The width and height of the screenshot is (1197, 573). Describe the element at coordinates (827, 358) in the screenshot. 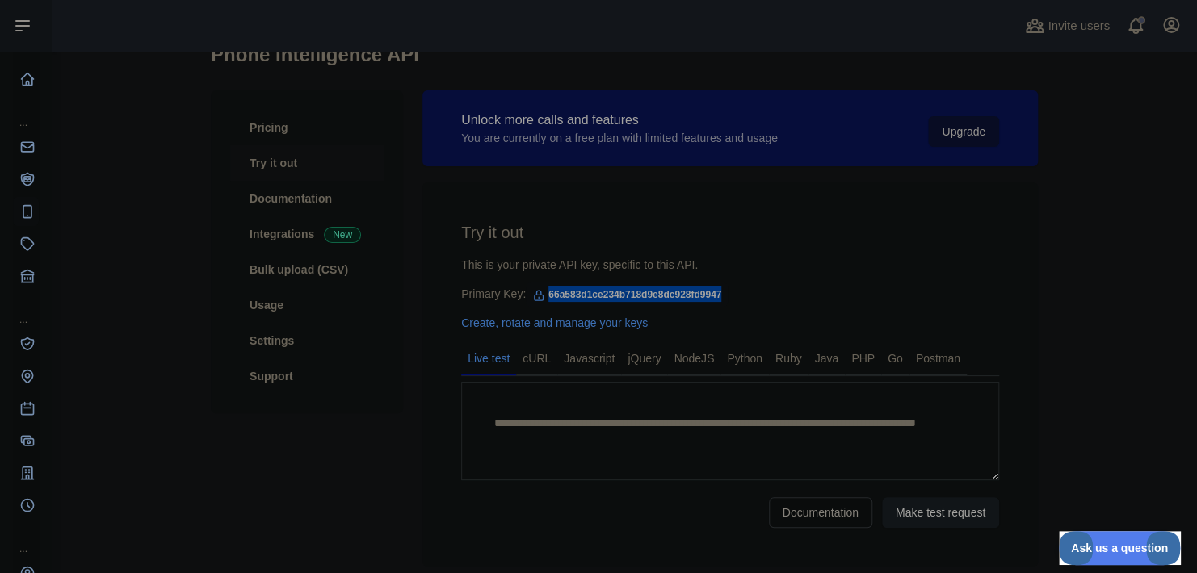

I see `a: Java` at that location.